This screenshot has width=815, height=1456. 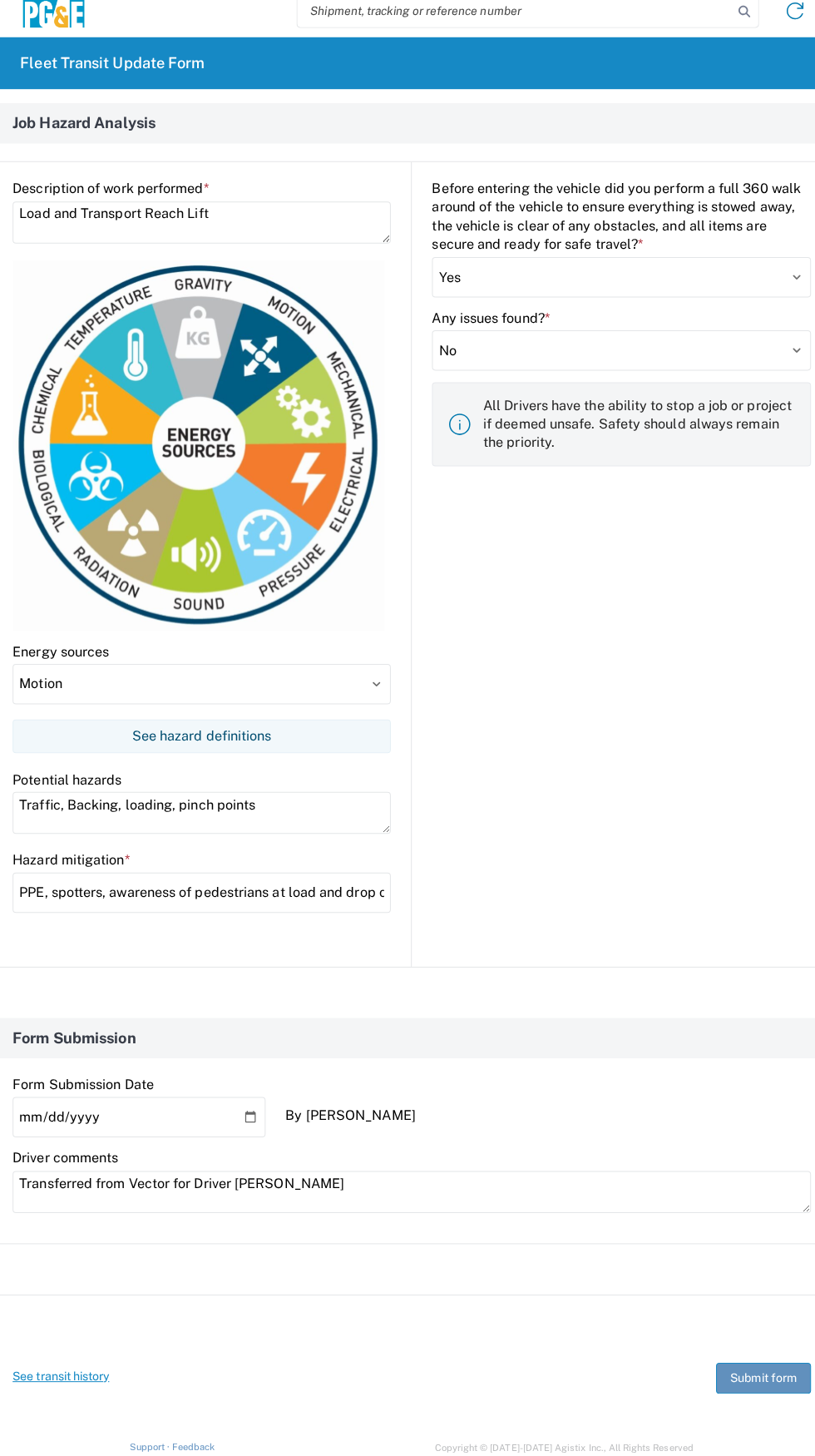 I want to click on a: Feedback, so click(x=191, y=1447).